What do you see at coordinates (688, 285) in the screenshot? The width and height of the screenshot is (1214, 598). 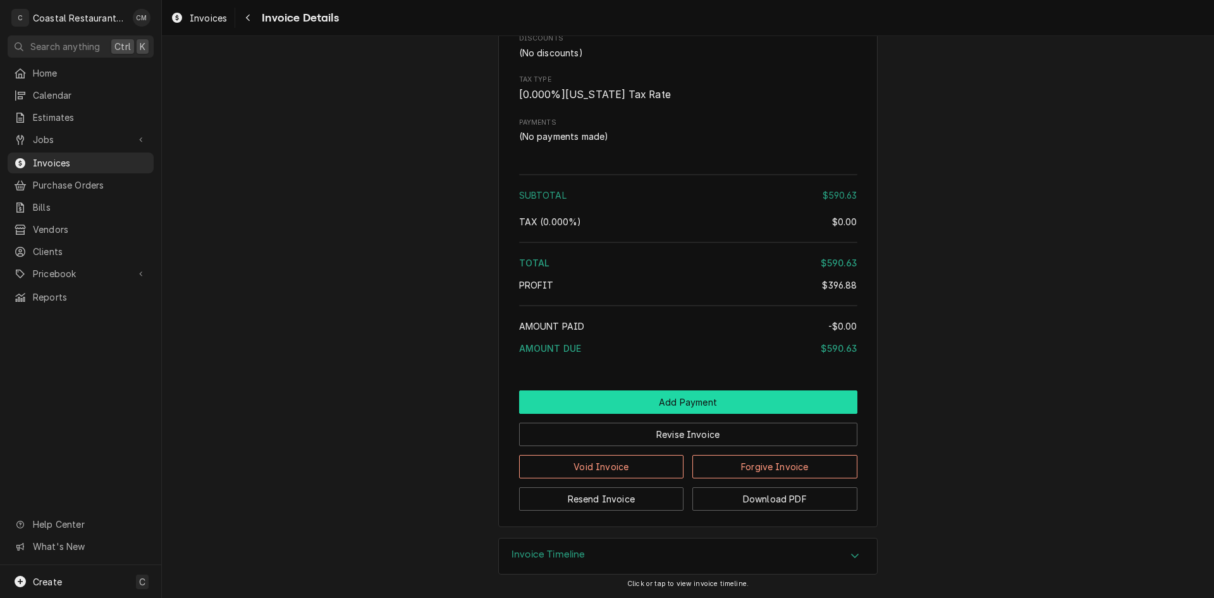 I see `div: Profit` at bounding box center [688, 285].